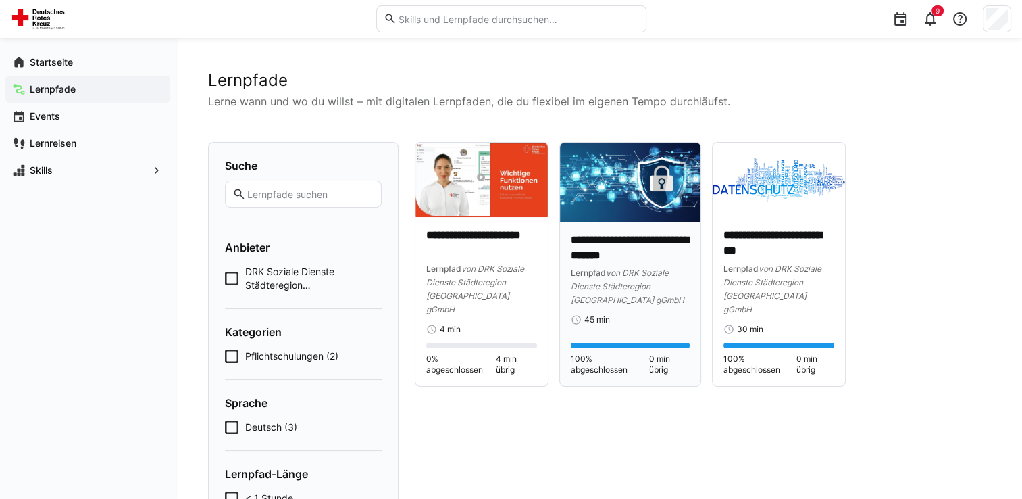 This screenshot has height=499, width=1022. I want to click on span: Deutsch (3), so click(271, 427).